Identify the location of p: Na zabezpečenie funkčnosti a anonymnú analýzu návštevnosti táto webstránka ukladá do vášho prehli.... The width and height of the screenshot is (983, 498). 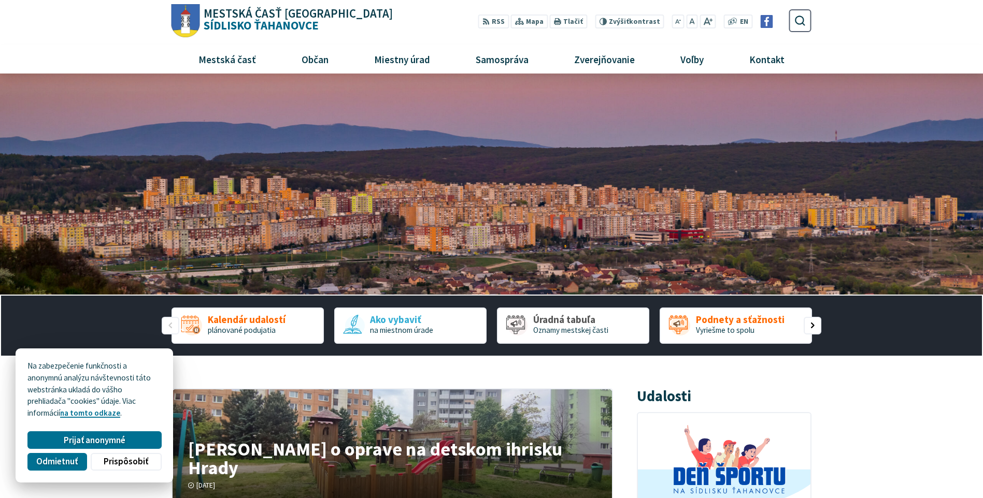
(94, 390).